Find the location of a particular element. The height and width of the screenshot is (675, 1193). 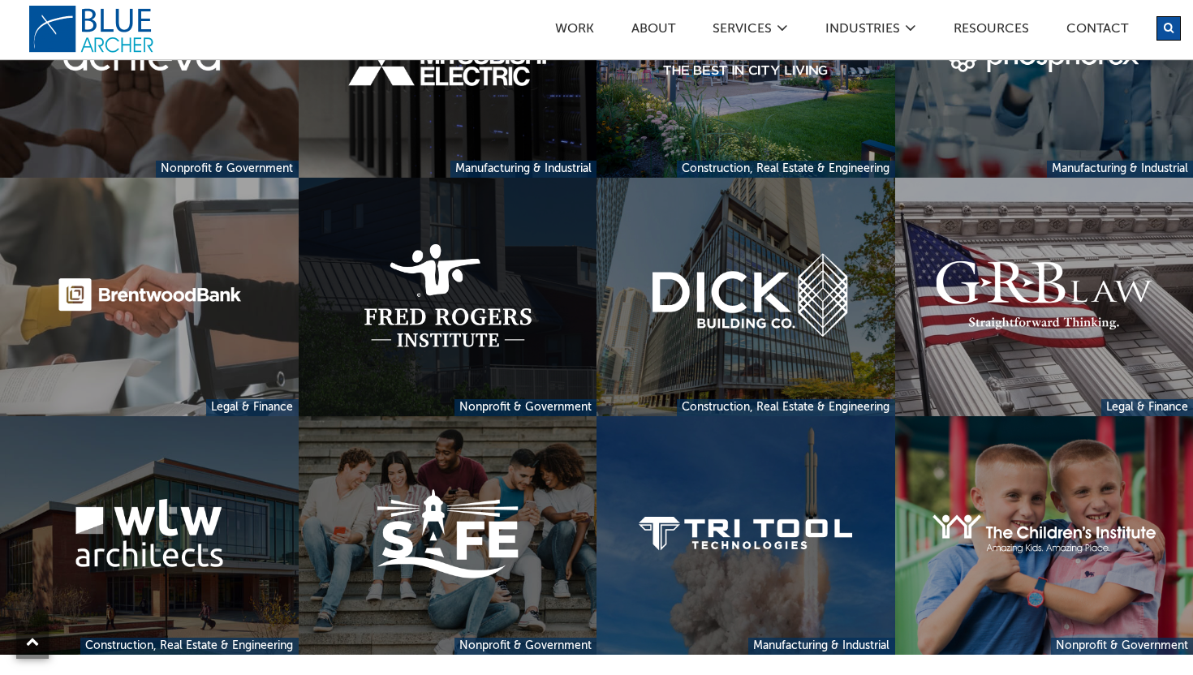

a: logo is located at coordinates (93, 29).